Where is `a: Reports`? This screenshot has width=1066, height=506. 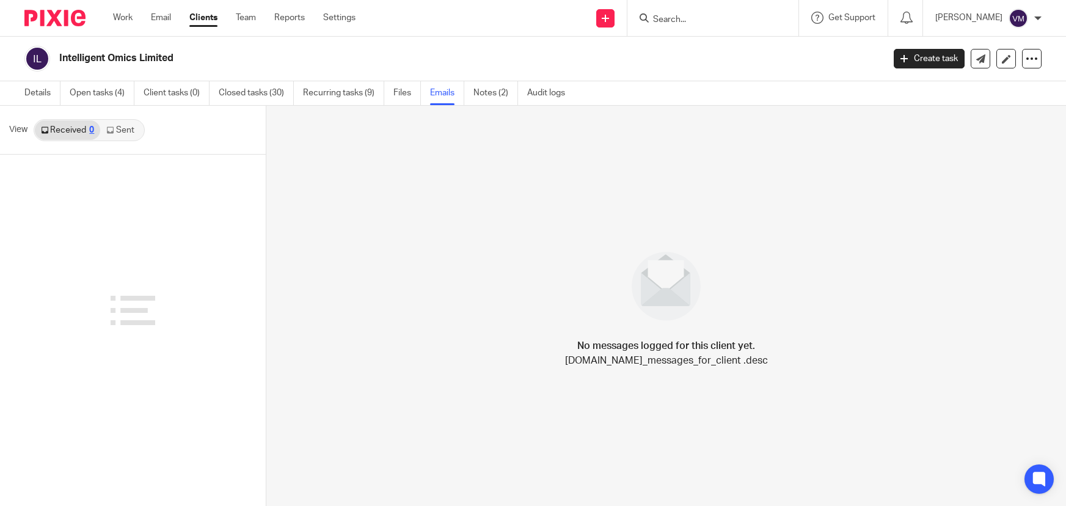
a: Reports is located at coordinates (290, 18).